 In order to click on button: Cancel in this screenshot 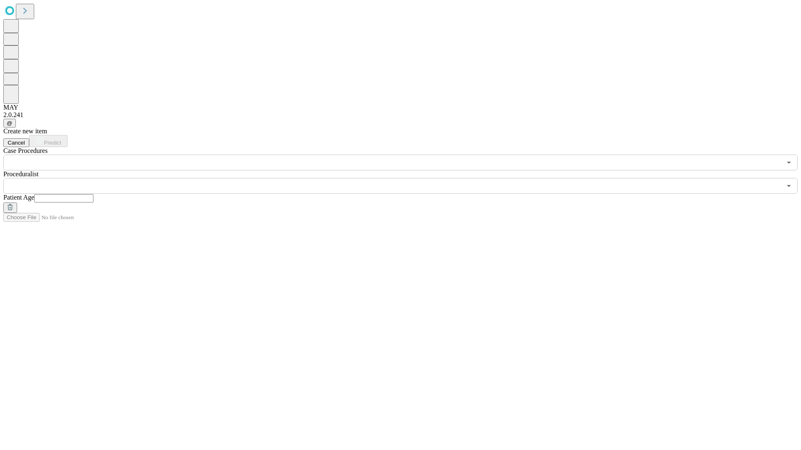, I will do `click(16, 143)`.